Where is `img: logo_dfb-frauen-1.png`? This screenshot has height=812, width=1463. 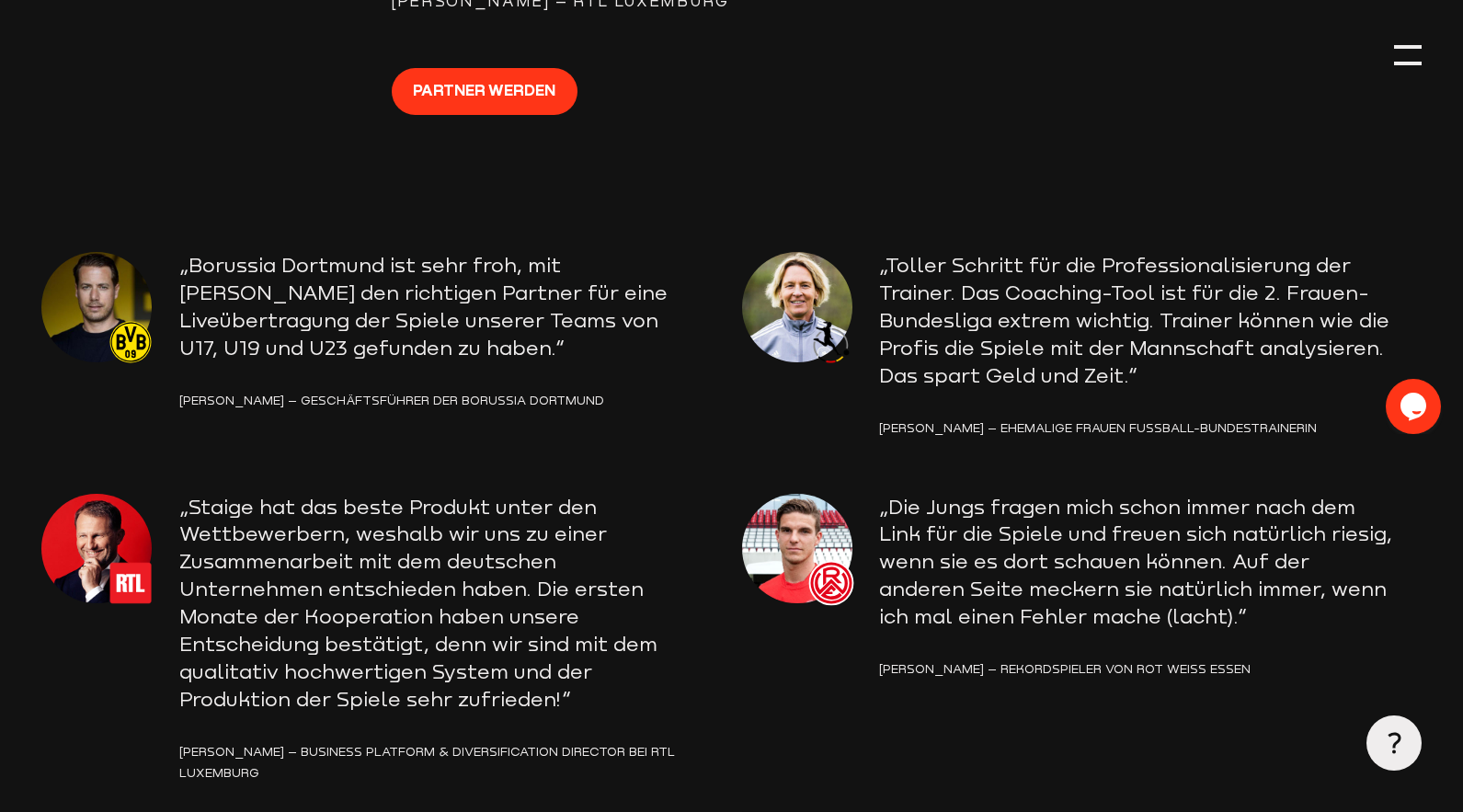
img: logo_dfb-frauen-1.png is located at coordinates (831, 342).